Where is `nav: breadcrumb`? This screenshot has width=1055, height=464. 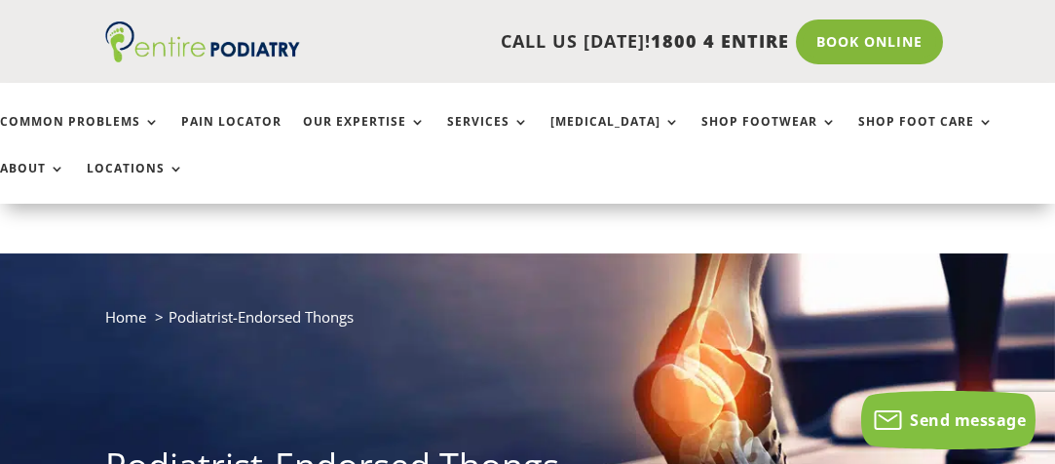
nav: breadcrumb is located at coordinates (527, 324).